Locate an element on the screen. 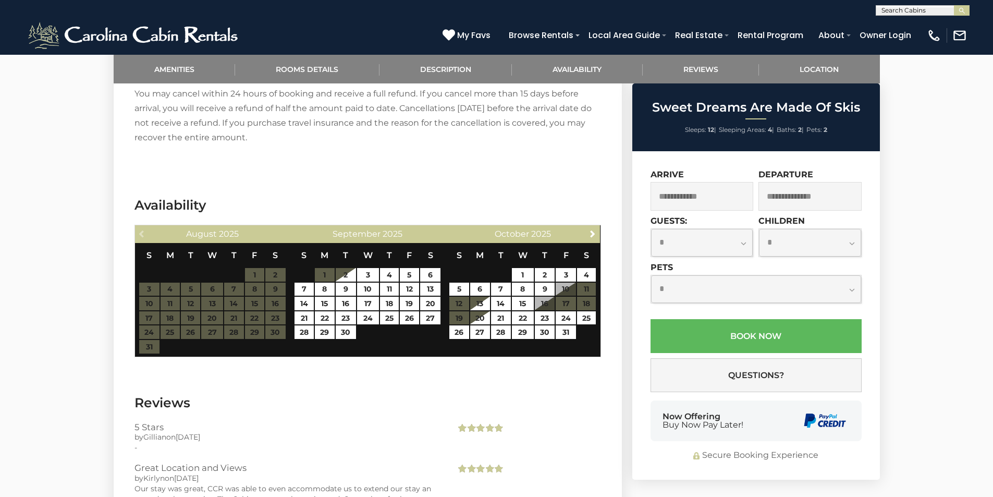  a: 5 is located at coordinates (459, 289).